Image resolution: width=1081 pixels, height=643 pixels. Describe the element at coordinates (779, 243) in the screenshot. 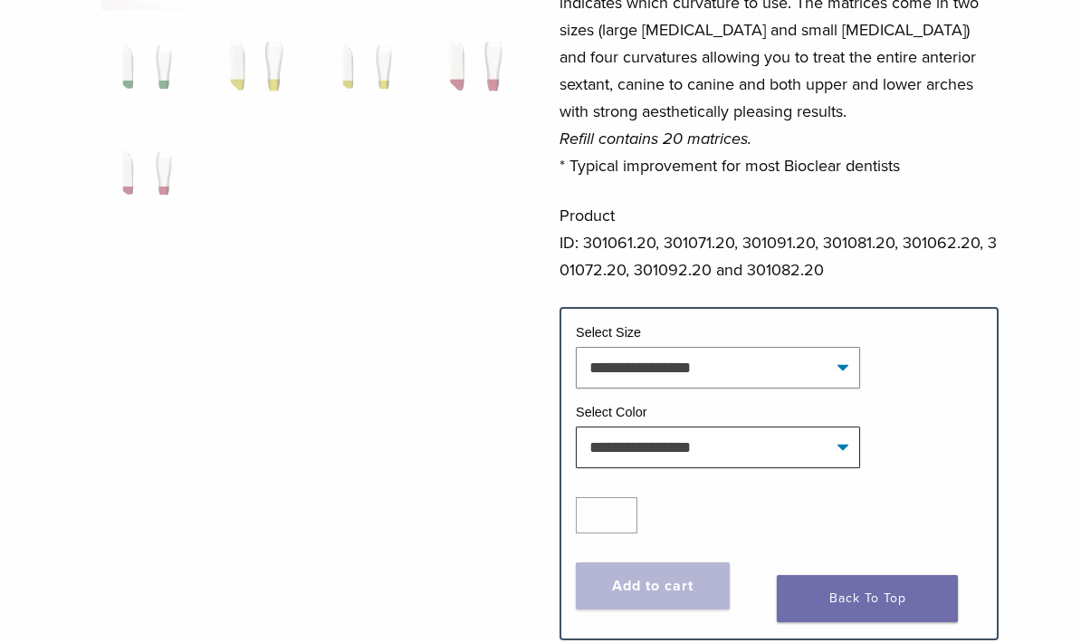

I see `p: Product ID: 301061.20, 301071.20, 301091.20, 301081.20, 301062.20, 301072.20, 301092.20 and 30108...` at that location.